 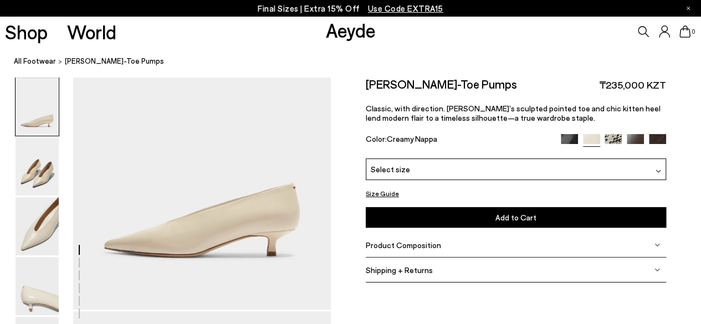 What do you see at coordinates (37, 226) in the screenshot?
I see `img: Clara Pointed-Toe Pumps - Image 3` at bounding box center [37, 226].